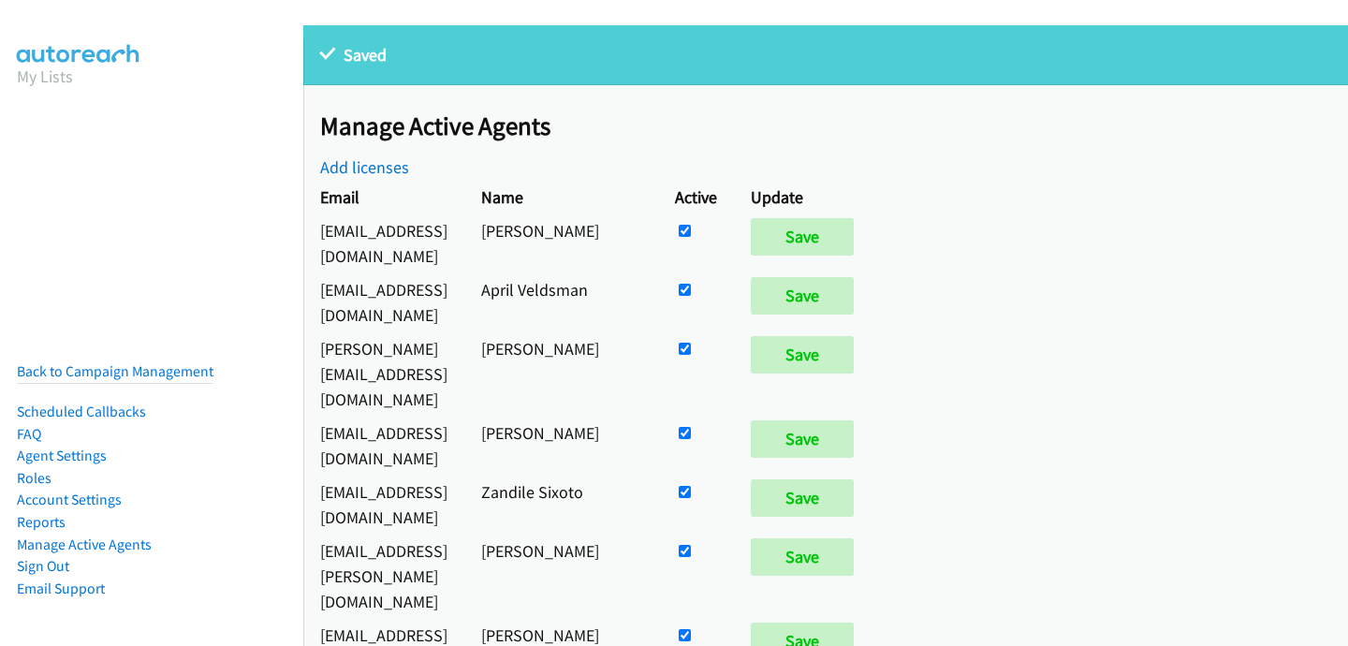 Image resolution: width=1348 pixels, height=646 pixels. I want to click on a: Manage Active Agents, so click(84, 544).